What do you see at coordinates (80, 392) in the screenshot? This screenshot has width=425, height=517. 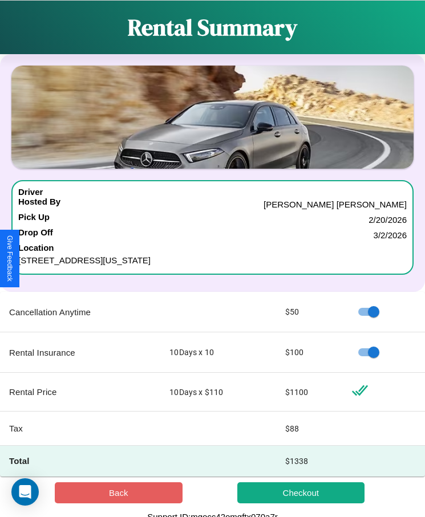 I see `p: Rental Price` at bounding box center [80, 392].